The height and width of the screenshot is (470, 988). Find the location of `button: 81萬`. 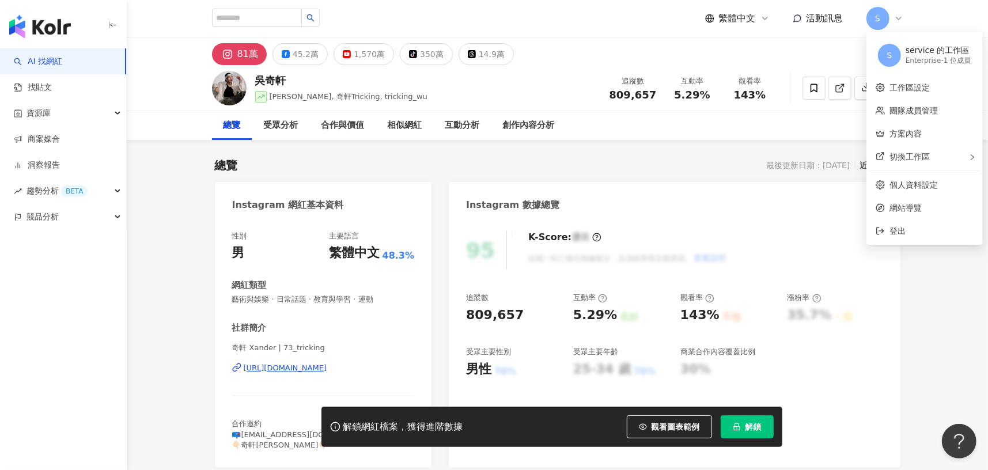

button: 81萬 is located at coordinates (239, 54).